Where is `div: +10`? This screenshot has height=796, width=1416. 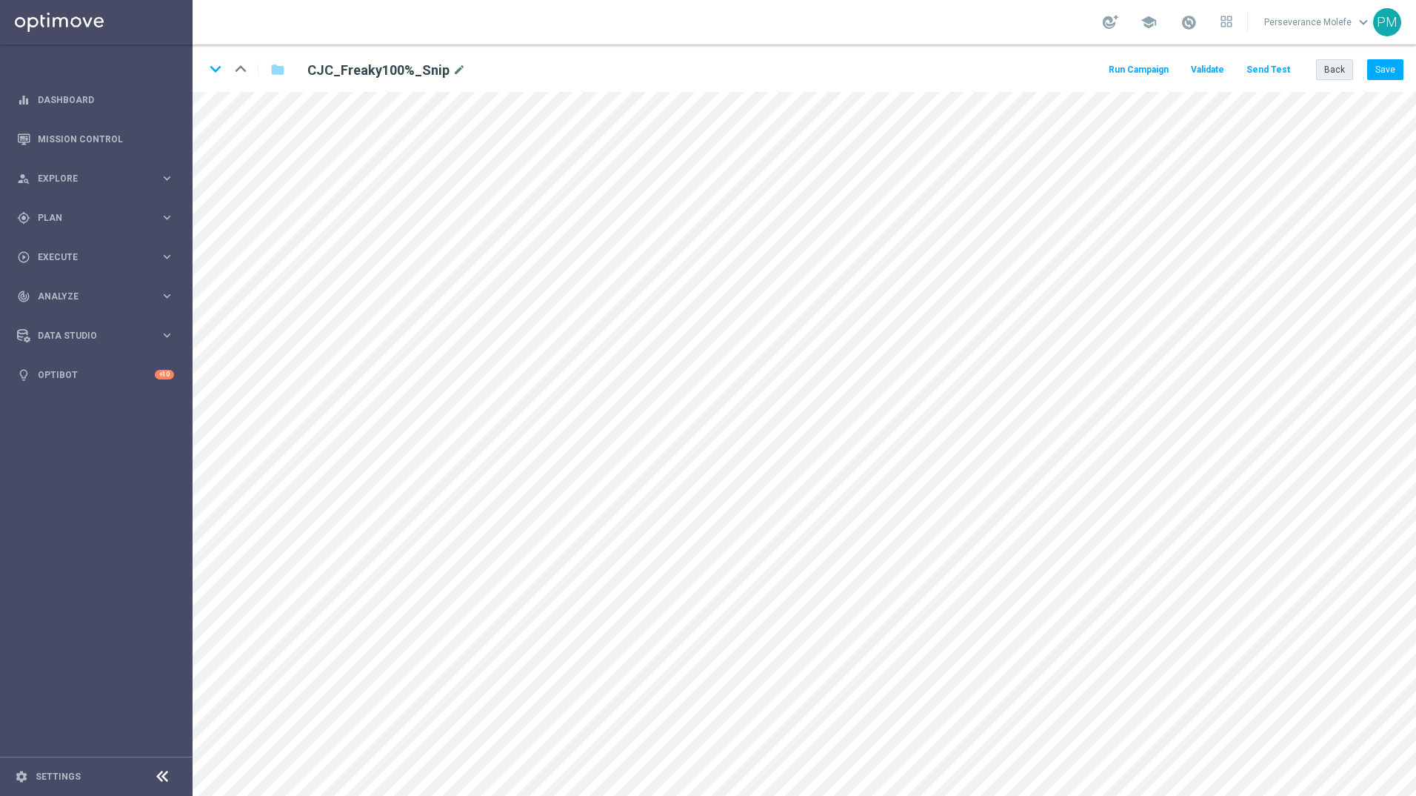
div: +10 is located at coordinates (164, 374).